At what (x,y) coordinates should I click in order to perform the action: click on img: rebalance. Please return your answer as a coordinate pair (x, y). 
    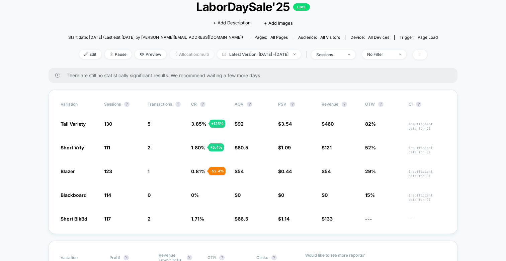
    Looking at the image, I should click on (176, 54).